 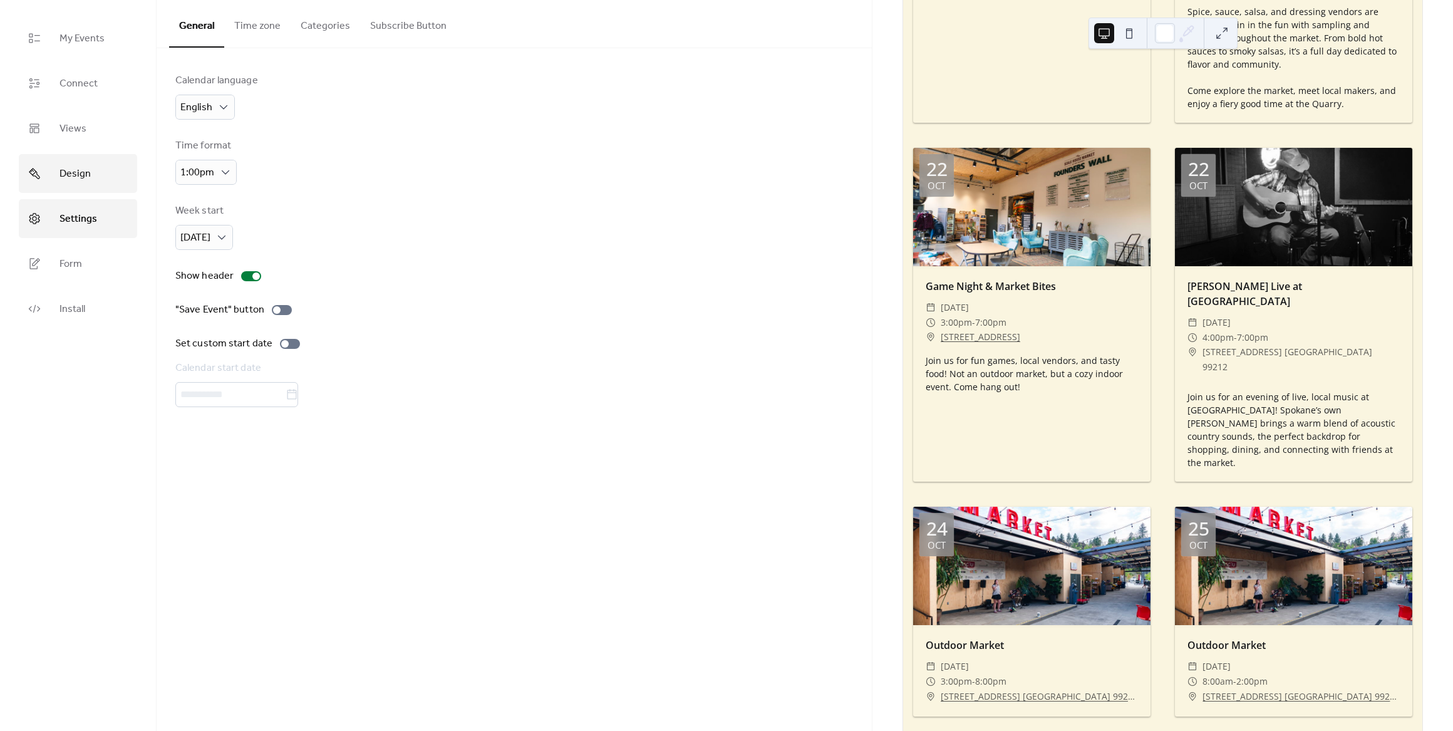 I want to click on span: Design, so click(x=75, y=174).